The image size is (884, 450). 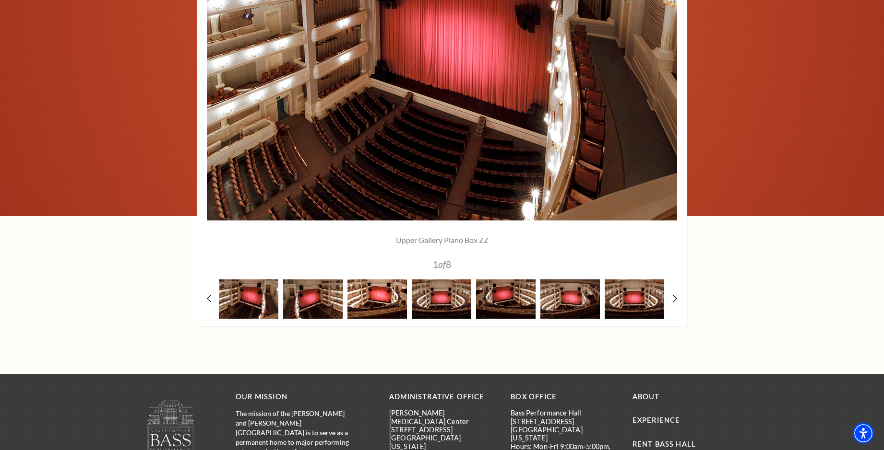 What do you see at coordinates (570, 299) in the screenshot?
I see `img: An elegant theater interior with a red curtain, tiered seating, and soft lighting, ready for a pe...` at bounding box center [570, 299].